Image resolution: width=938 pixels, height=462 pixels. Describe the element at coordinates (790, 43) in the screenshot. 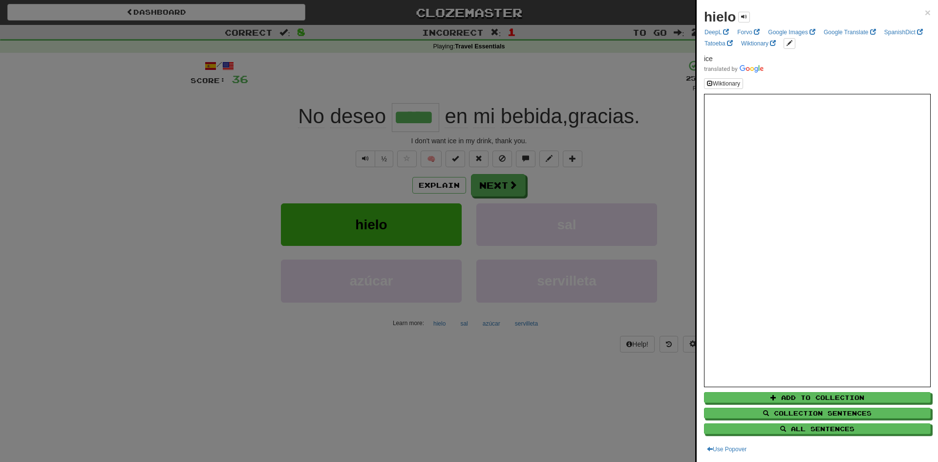

I see `button: edit links` at that location.